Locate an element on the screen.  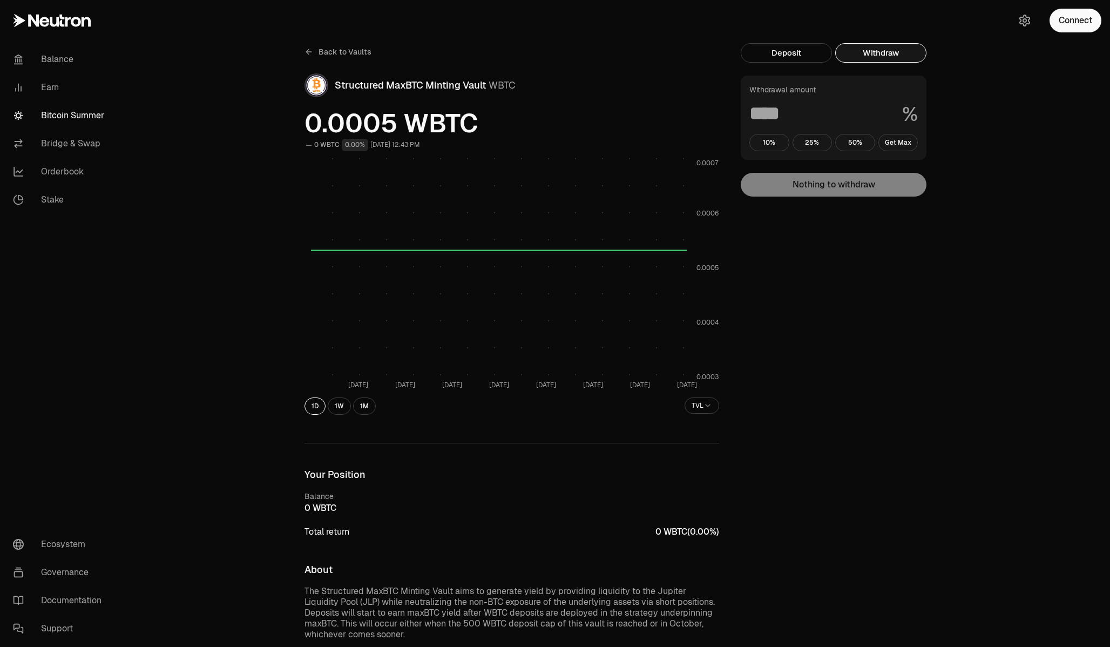
span: Structured MaxBTC Minting Vault is located at coordinates (410, 85).